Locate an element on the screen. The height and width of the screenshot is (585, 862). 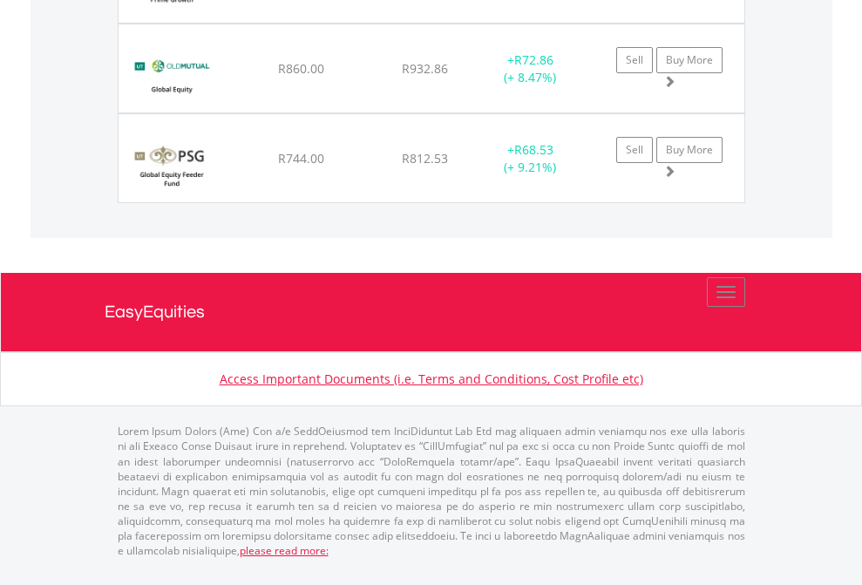
span: R932.86 is located at coordinates (424, 68).